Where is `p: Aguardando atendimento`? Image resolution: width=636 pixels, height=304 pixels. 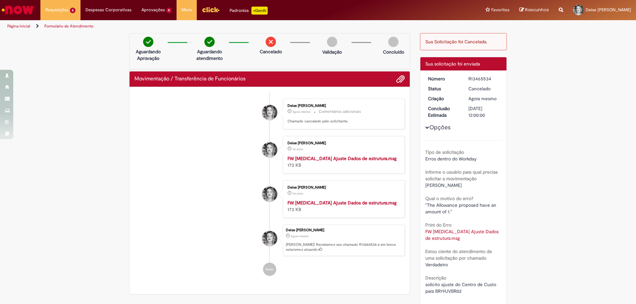
p: Aguardando atendimento is located at coordinates (209, 55).